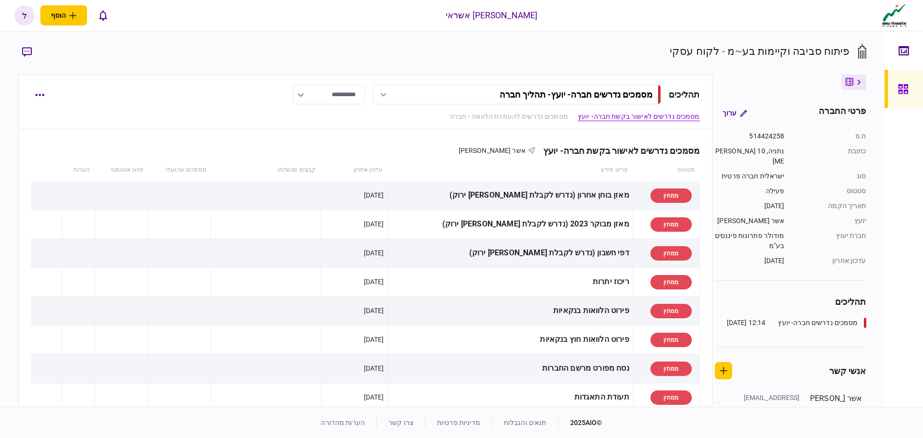 The image size is (923, 438). I want to click on div: תעודת התאגדות, so click(510, 397).